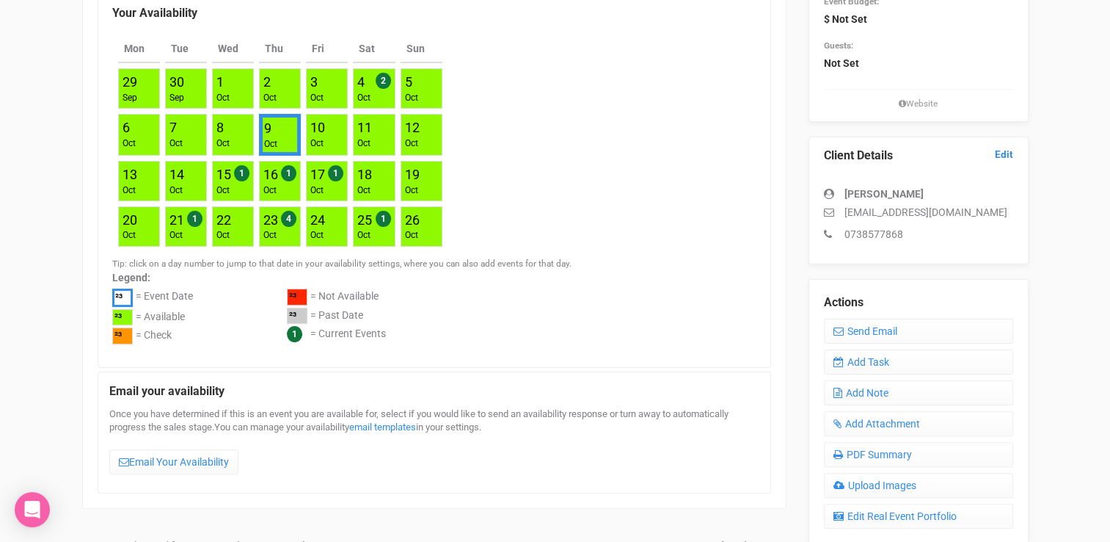  I want to click on a: Edit, so click(1004, 154).